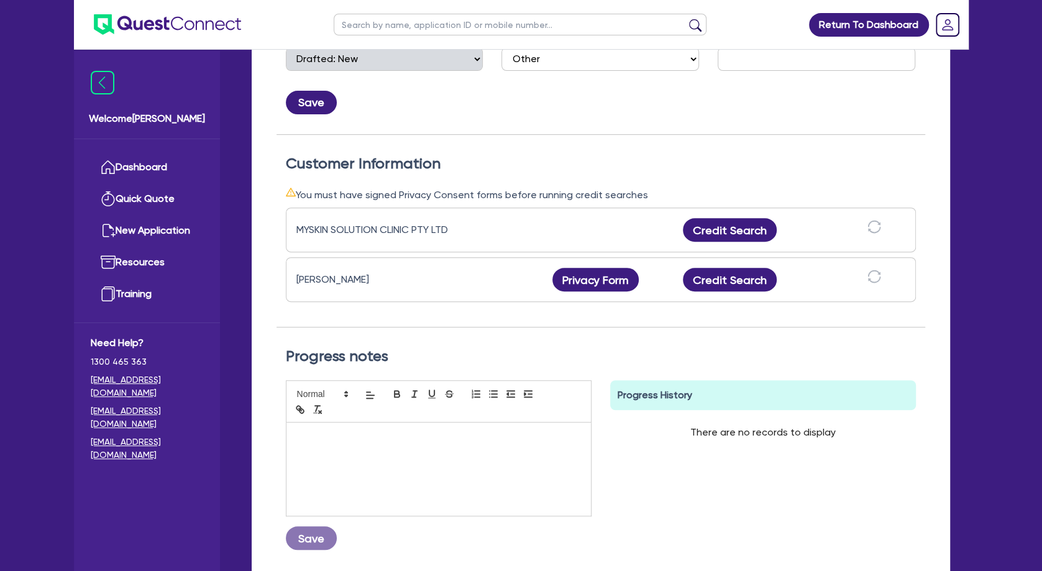  I want to click on h2: Progress notes, so click(601, 356).